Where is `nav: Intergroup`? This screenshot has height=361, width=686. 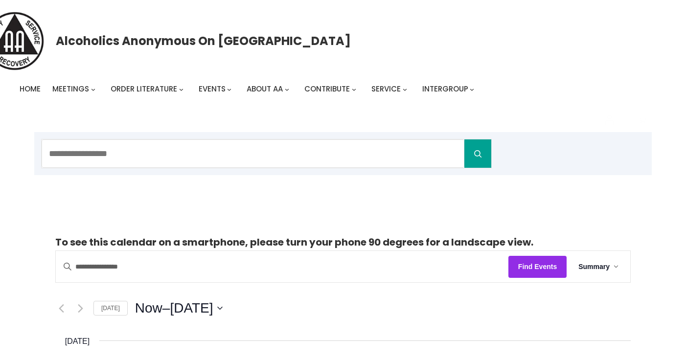 nav: Intergroup is located at coordinates (249, 89).